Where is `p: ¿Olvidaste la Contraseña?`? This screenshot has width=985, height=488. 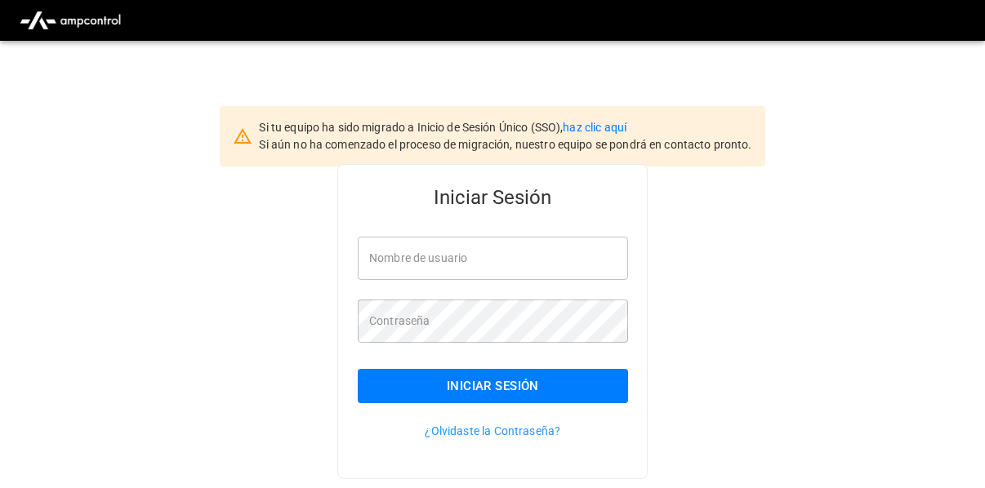 p: ¿Olvidaste la Contraseña? is located at coordinates (493, 431).